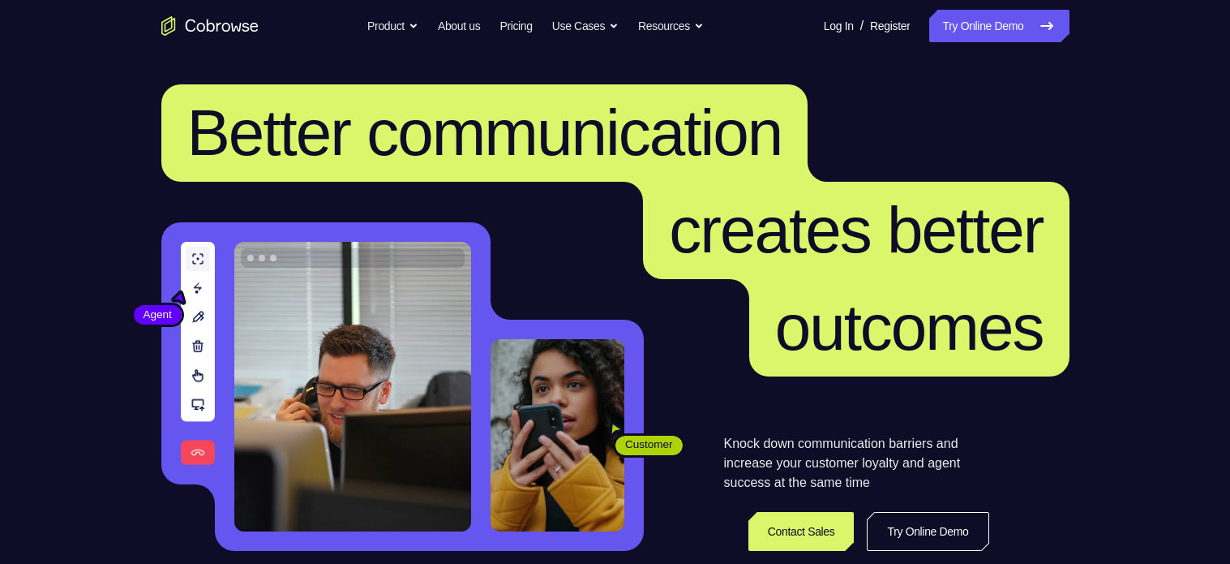  Describe the element at coordinates (353, 386) in the screenshot. I see `img: A customer support agent talking on the phone` at that location.